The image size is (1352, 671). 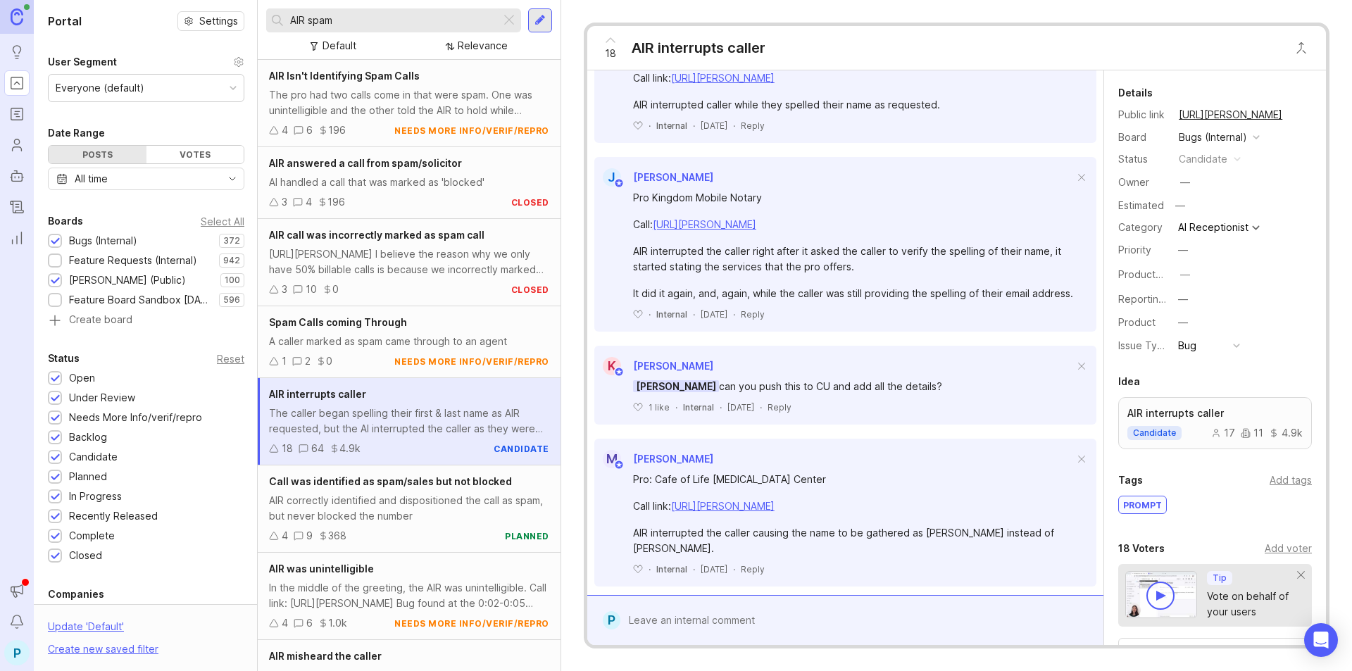 I want to click on div: Default, so click(x=339, y=46).